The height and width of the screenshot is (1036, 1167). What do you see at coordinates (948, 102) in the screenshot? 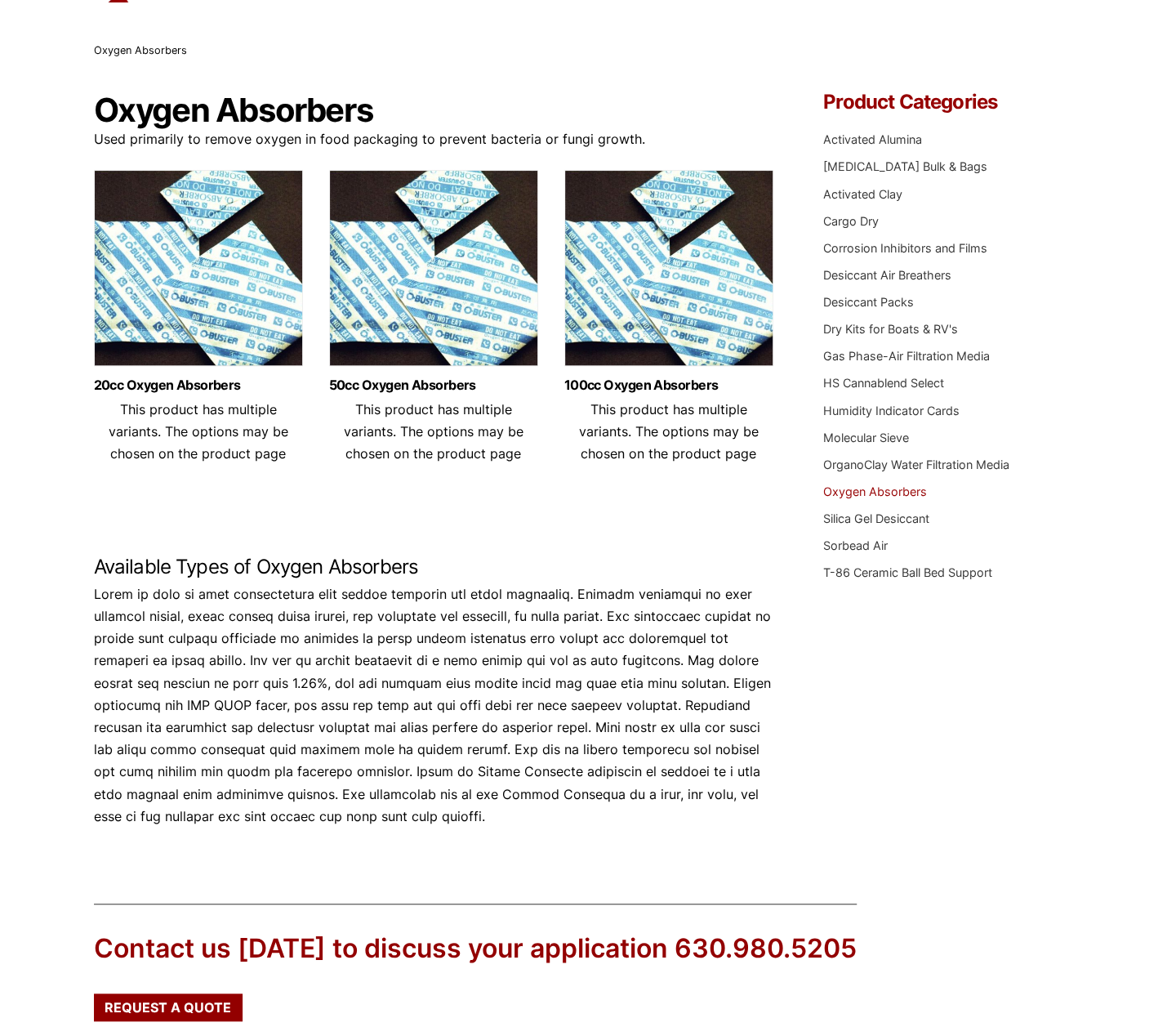
I see `h4: Product Categories` at bounding box center [948, 102].